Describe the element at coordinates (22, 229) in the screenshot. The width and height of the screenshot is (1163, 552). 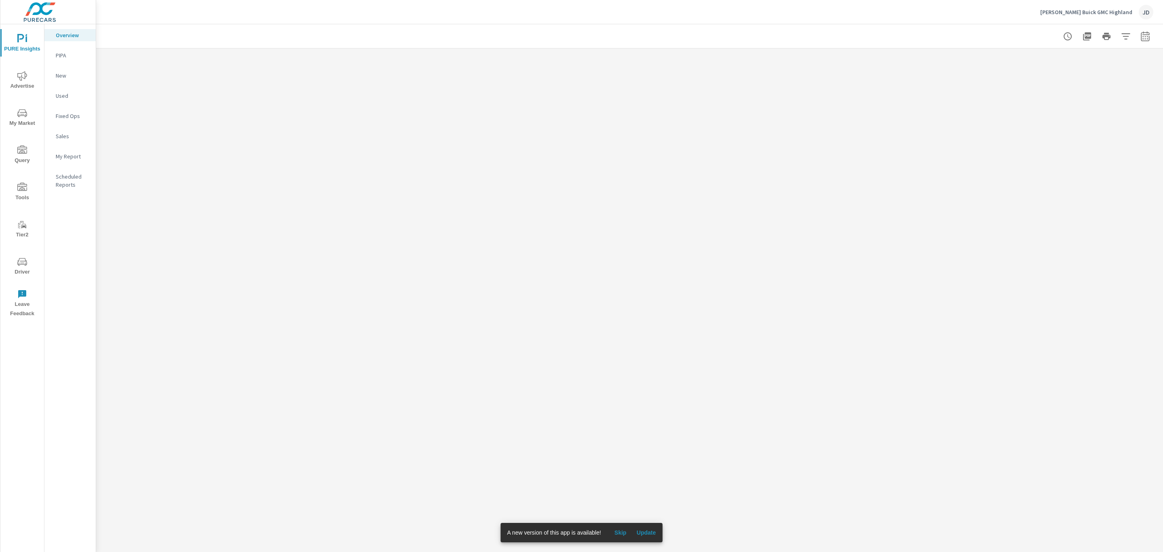
I see `span: Tier2` at that location.